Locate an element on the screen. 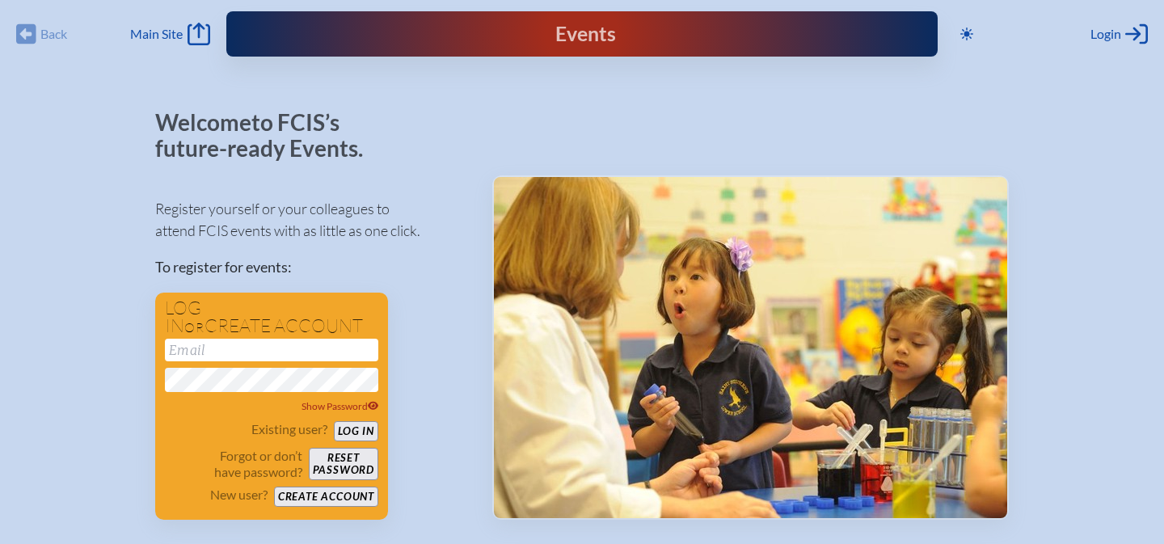 The image size is (1164, 544). span: Main Site is located at coordinates (156, 34).